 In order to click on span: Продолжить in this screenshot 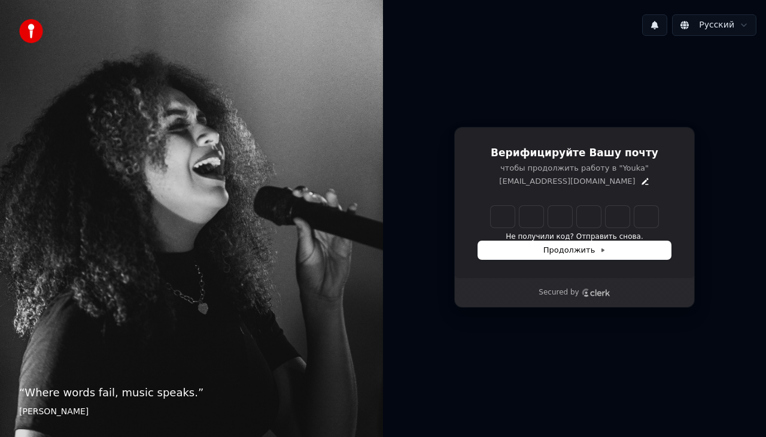, I will do `click(574, 250)`.